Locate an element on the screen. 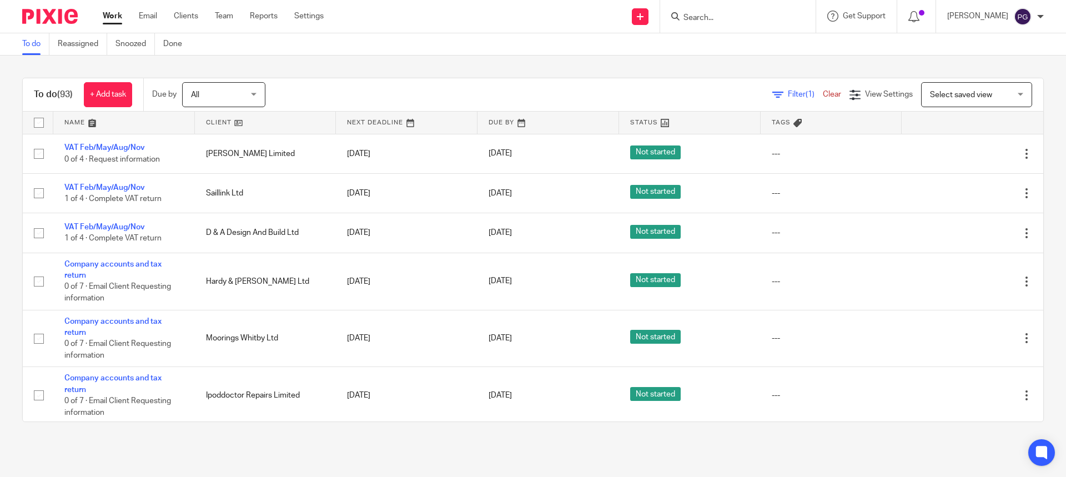  td: Ipoddoctor Repairs Limited is located at coordinates (265, 395).